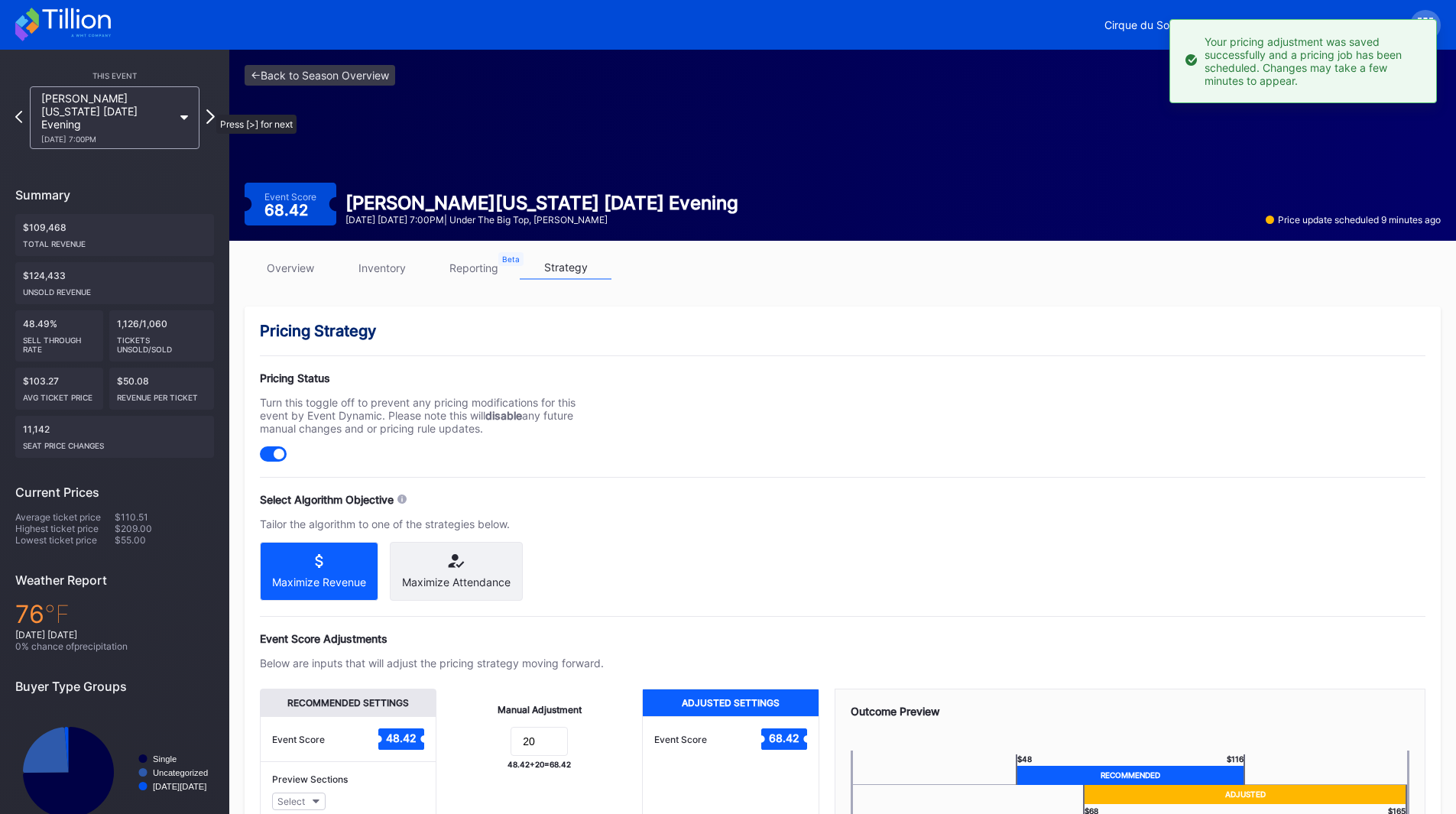  I want to click on div: Turn this toggle off to prevent any pricing modifications for this event by Event Dynamic. Please..., so click(432, 415).